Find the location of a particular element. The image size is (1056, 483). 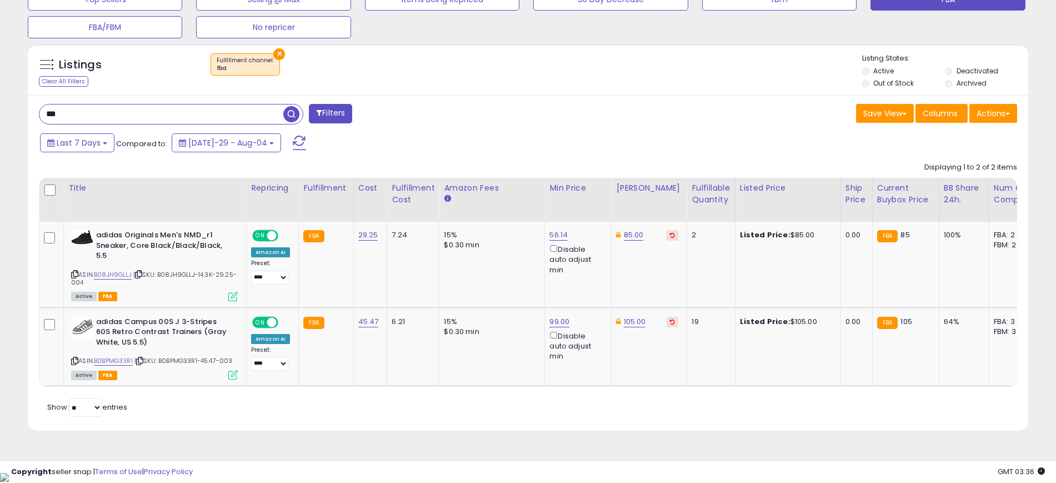

button: Last 7 Days is located at coordinates (77, 143).